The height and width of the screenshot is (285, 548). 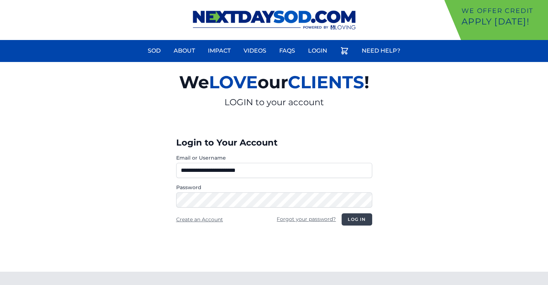 What do you see at coordinates (381, 51) in the screenshot?
I see `a: Need Help?` at bounding box center [381, 51].